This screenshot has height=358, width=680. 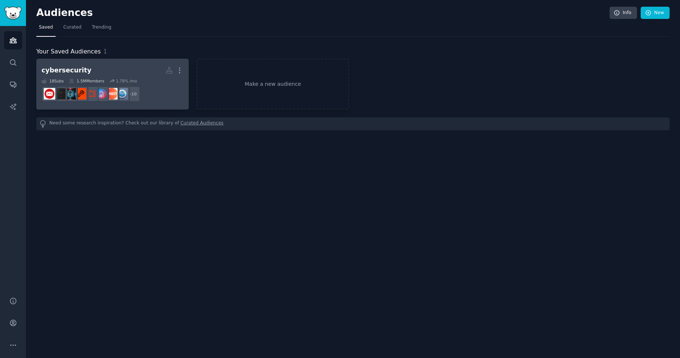 I want to click on div: 1.78 % /mo, so click(x=127, y=81).